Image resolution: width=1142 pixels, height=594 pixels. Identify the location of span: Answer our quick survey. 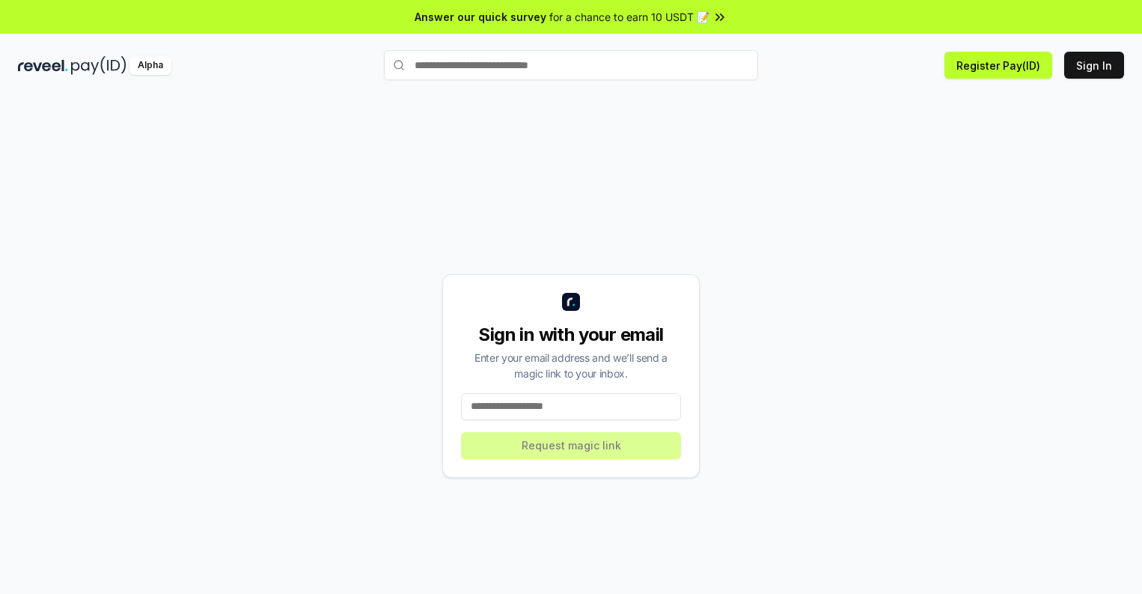
(481, 16).